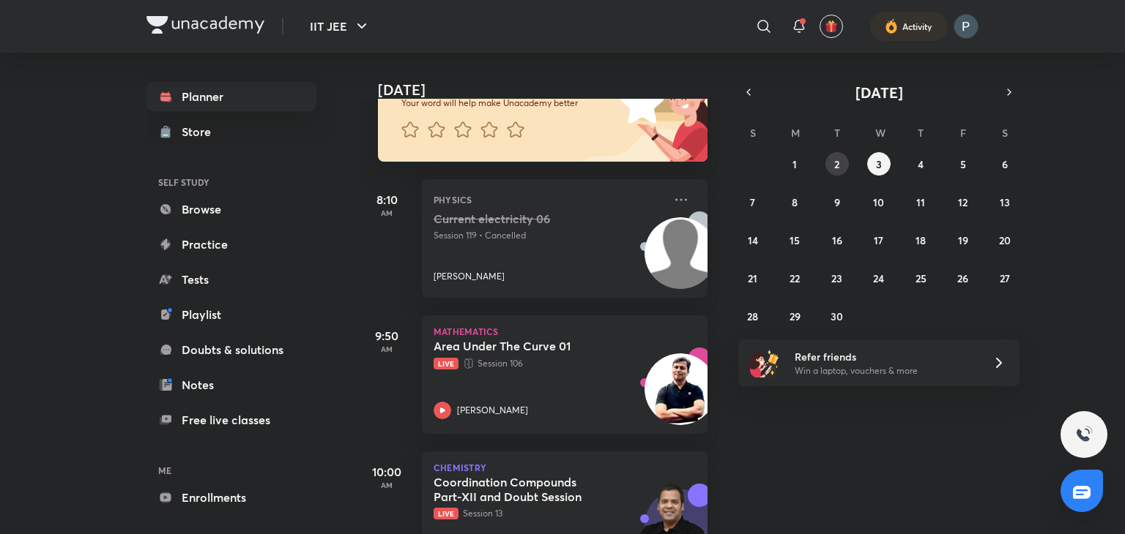  I want to click on button: September 12, 2025, so click(963, 202).